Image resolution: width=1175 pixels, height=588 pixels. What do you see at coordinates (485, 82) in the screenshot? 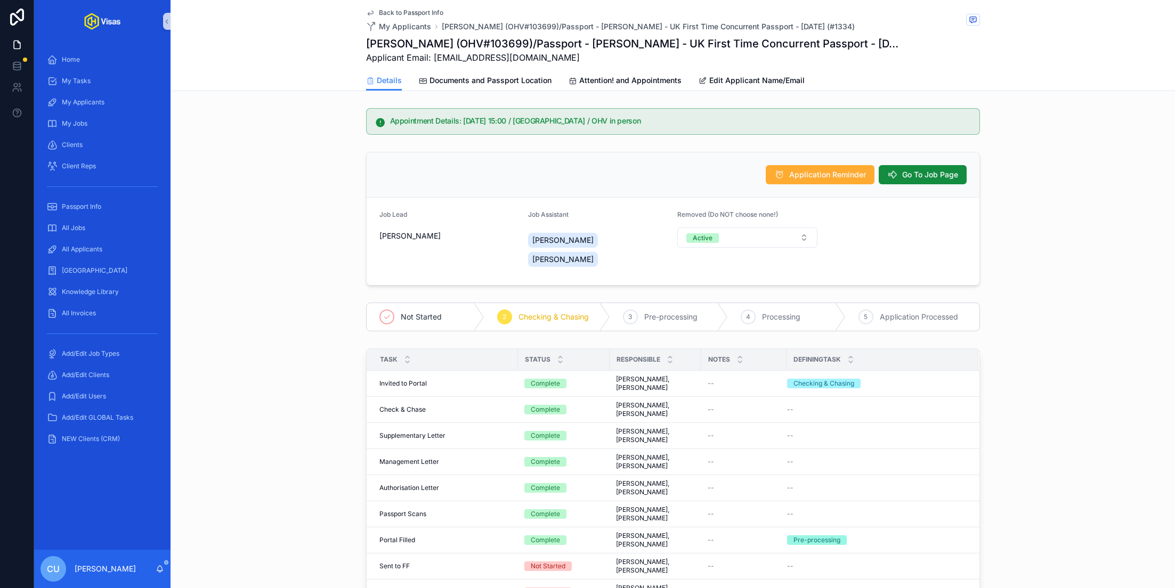
I see `a: Documents and Passport Location` at bounding box center [485, 82].